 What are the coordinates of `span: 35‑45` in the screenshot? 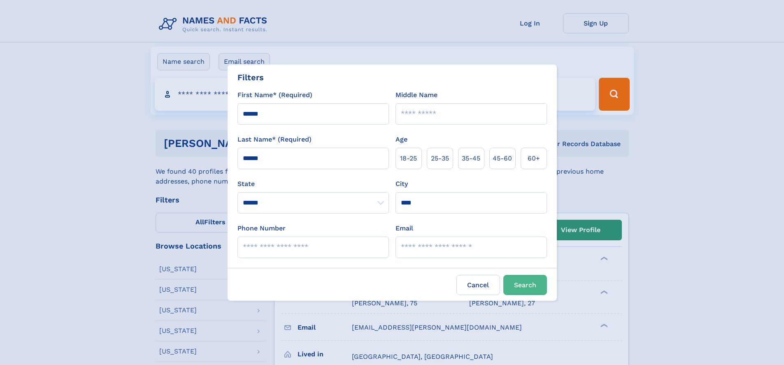 It's located at (471, 159).